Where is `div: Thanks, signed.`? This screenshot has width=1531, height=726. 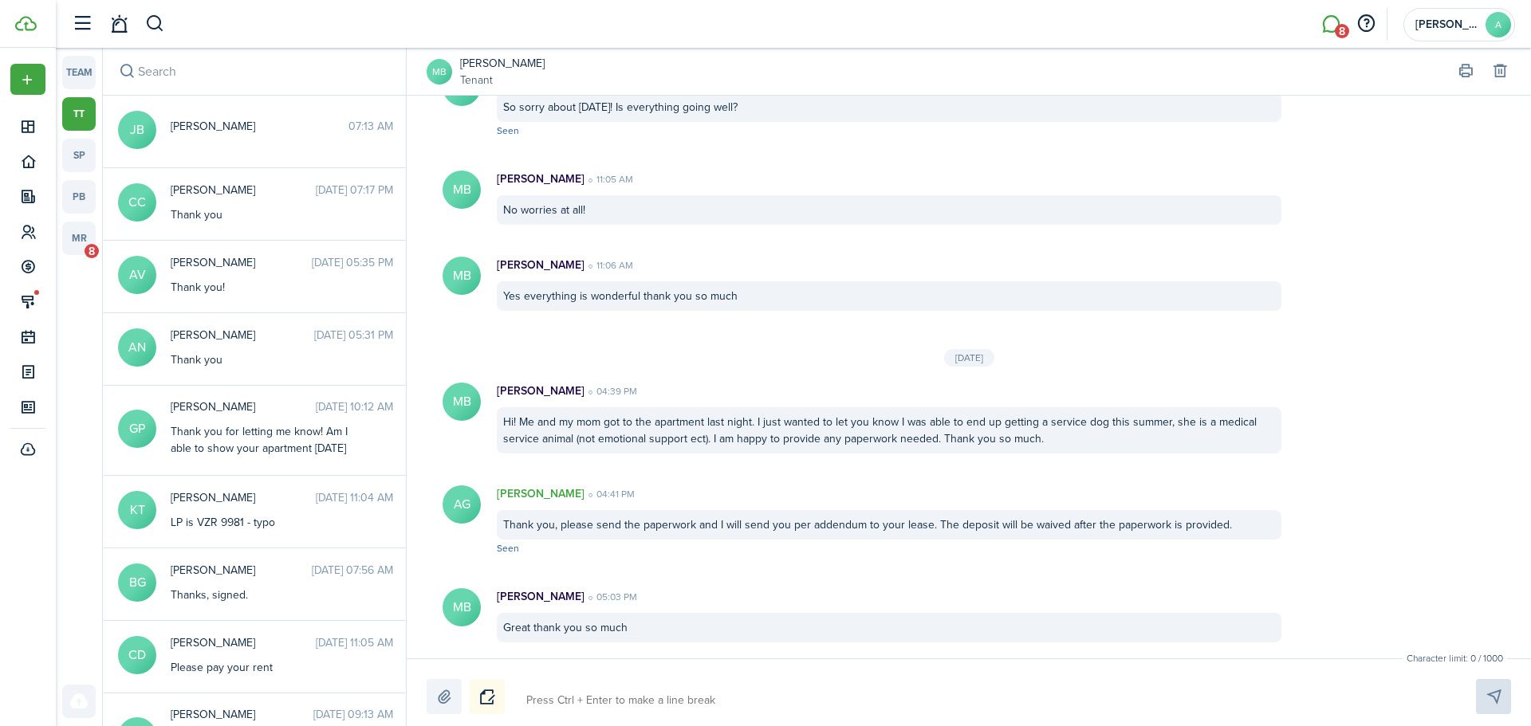
div: Thanks, signed. is located at coordinates (270, 595).